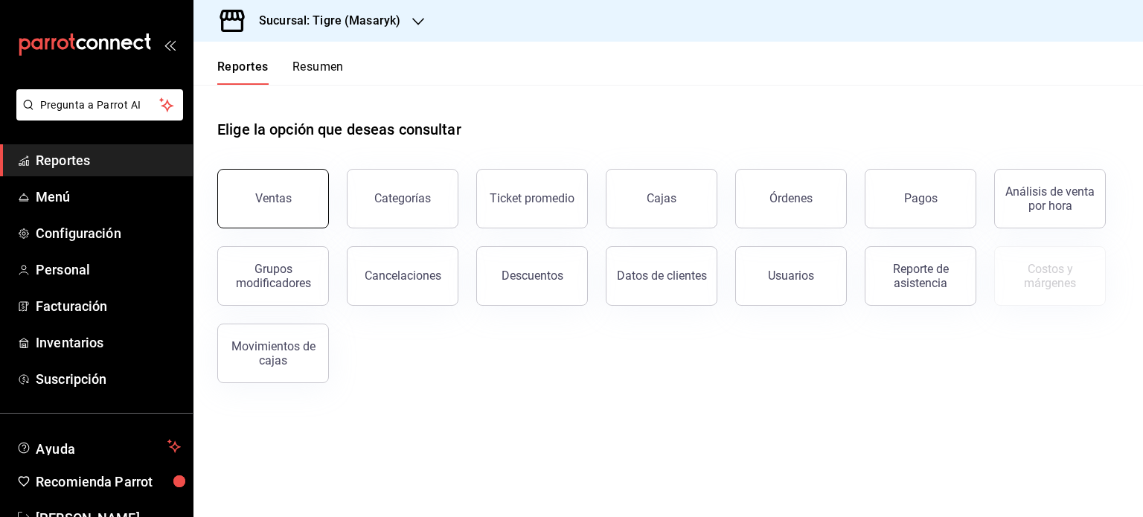 This screenshot has height=517, width=1143. What do you see at coordinates (791, 275) in the screenshot?
I see `div: Usuarios` at bounding box center [791, 275].